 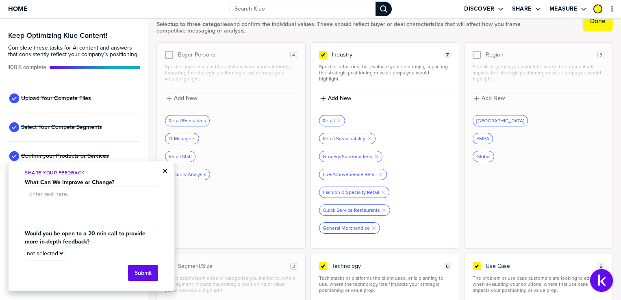 What do you see at coordinates (342, 55) in the screenshot?
I see `span: Industry` at bounding box center [342, 55].